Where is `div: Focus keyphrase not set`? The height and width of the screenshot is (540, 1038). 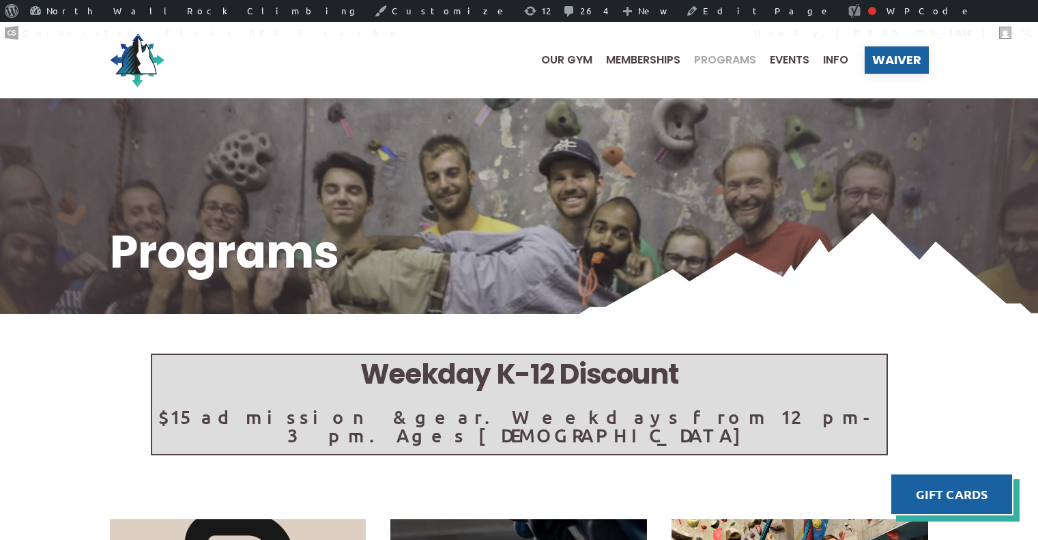
div: Focus keyphrase not set is located at coordinates (872, 11).